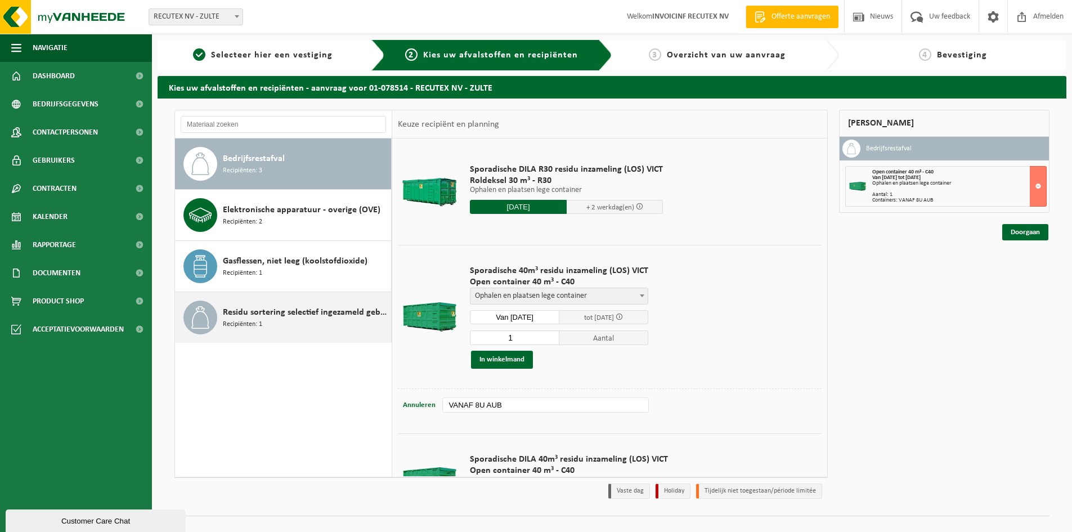  I want to click on span: Annuleren, so click(419, 405).